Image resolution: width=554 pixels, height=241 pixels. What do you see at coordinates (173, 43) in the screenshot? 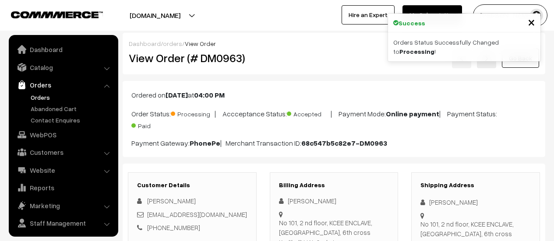
I see `a: orders` at bounding box center [173, 43].